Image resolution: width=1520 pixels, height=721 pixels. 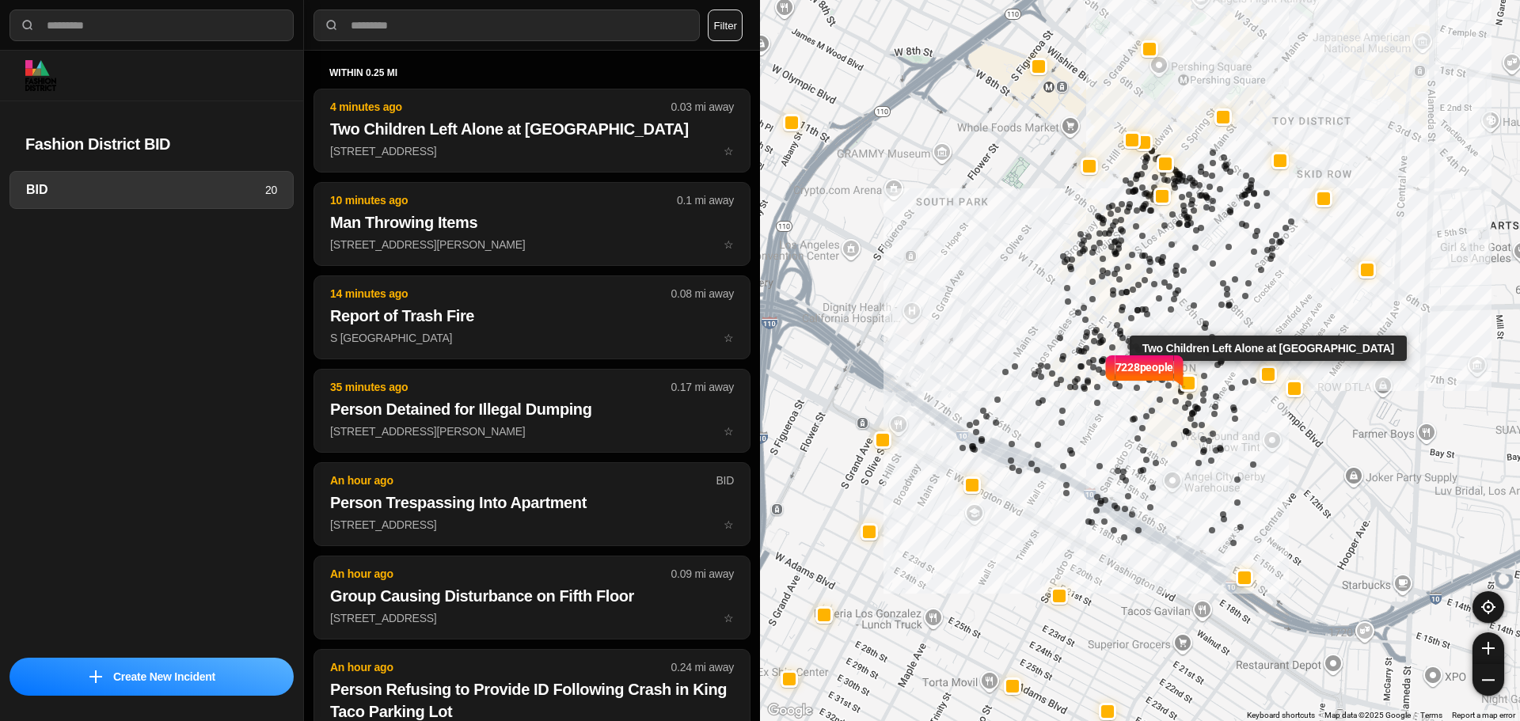 What do you see at coordinates (151, 190) in the screenshot?
I see `a: BID20` at bounding box center [151, 190].